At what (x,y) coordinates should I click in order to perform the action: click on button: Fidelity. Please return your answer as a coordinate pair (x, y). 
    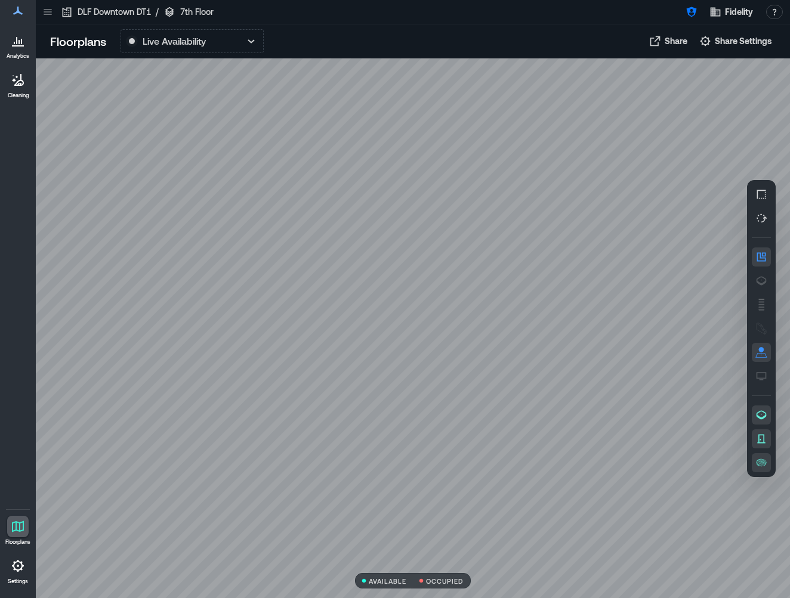
    Looking at the image, I should click on (731, 12).